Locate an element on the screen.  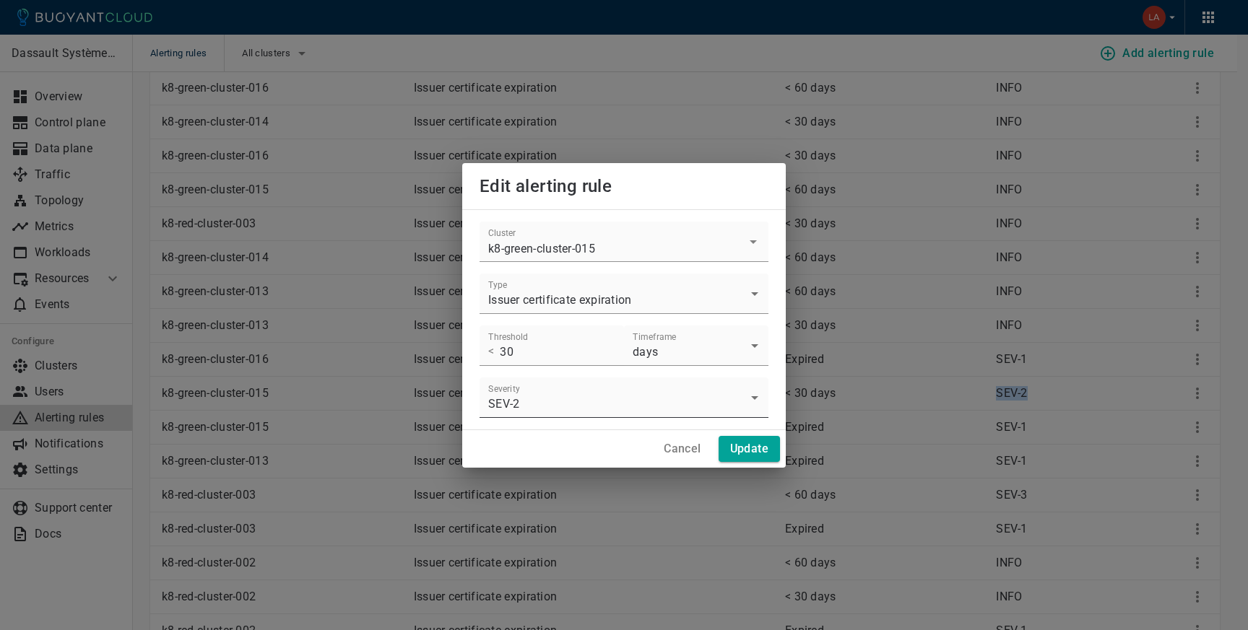
button: Update is located at coordinates (749, 449).